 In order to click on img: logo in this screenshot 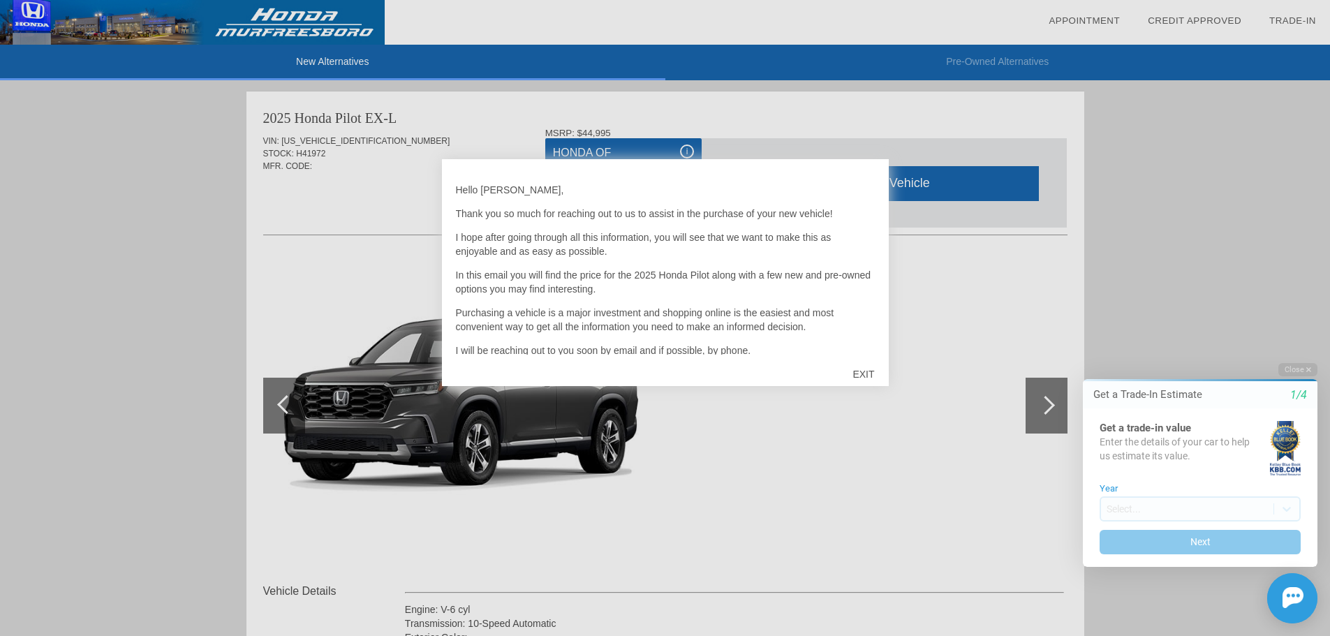, I will do `click(239, 247)`.